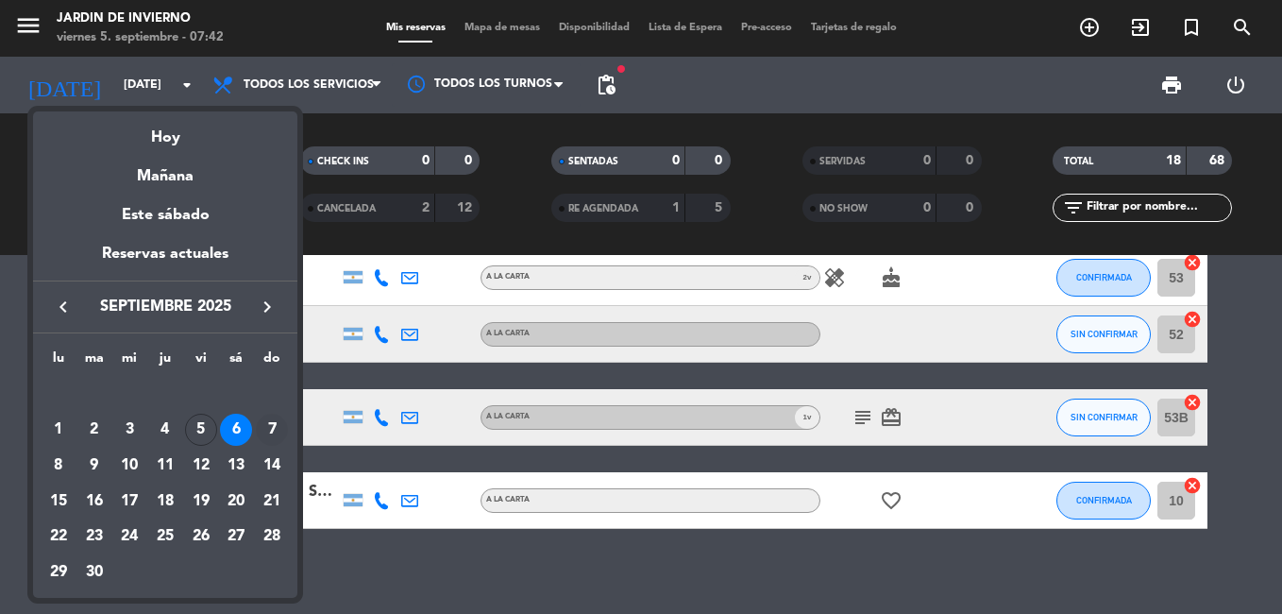 The image size is (1282, 614). What do you see at coordinates (237, 501) in the screenshot?
I see `td: 20 de septiembre de 2025` at bounding box center [237, 501].